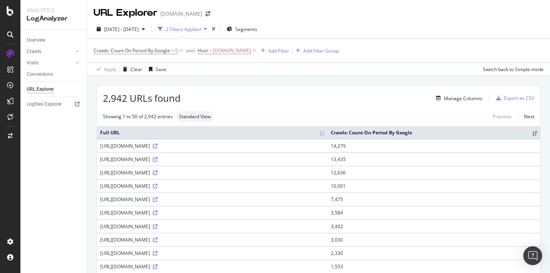 The image size is (550, 273). What do you see at coordinates (434, 266) in the screenshot?
I see `td: 1,553` at bounding box center [434, 266].